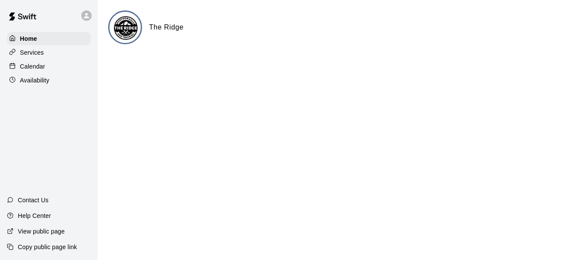 This screenshot has height=260, width=587. What do you see at coordinates (47, 247) in the screenshot?
I see `p: Copy public page link` at bounding box center [47, 247].